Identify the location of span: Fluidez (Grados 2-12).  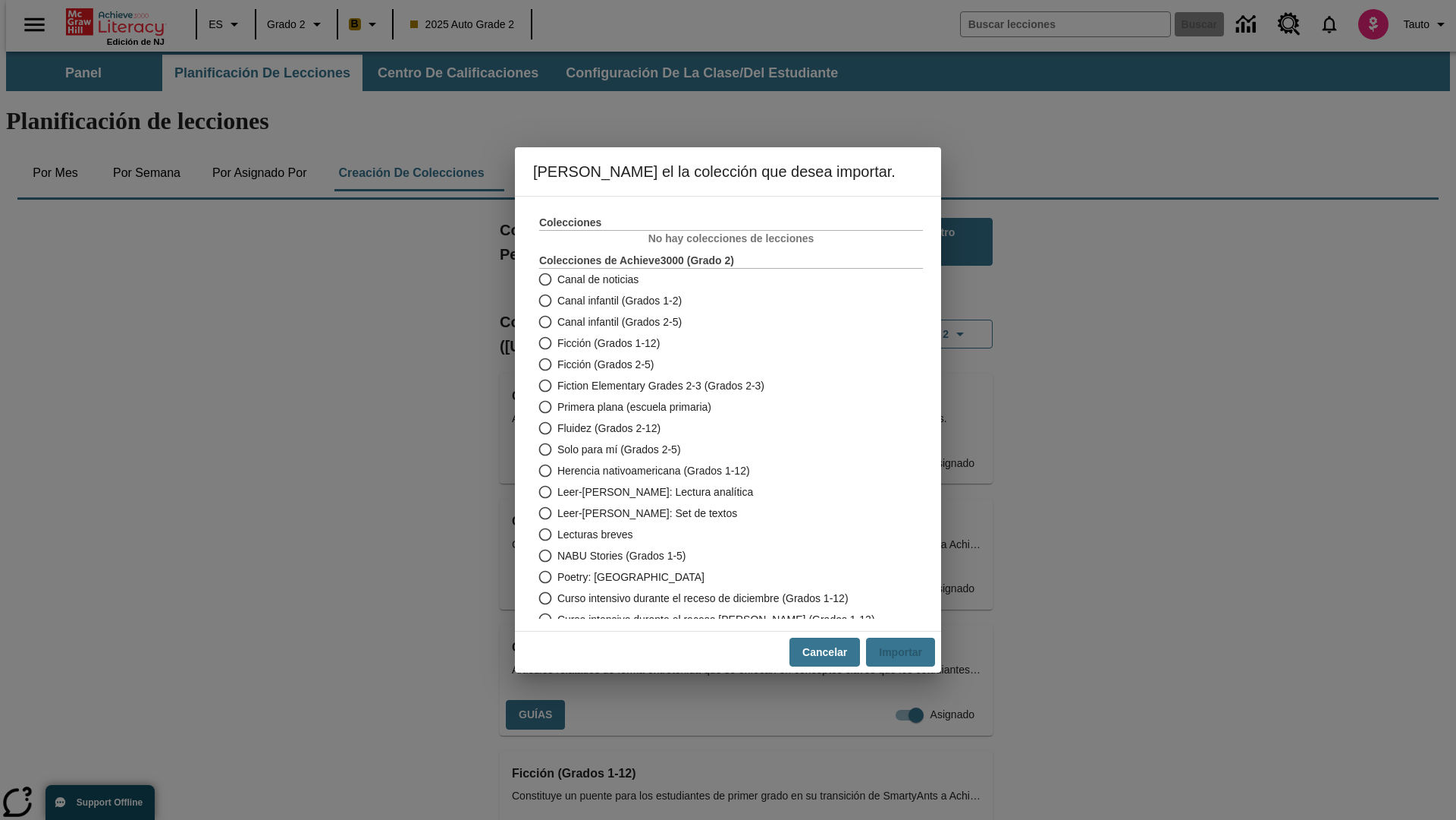
(609, 428).